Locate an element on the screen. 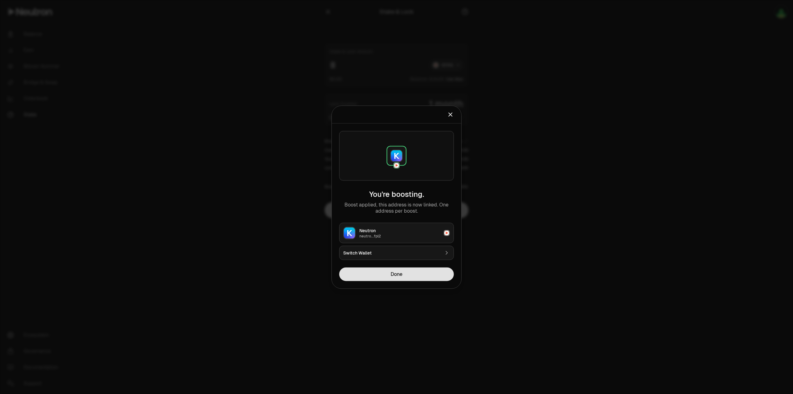 This screenshot has width=793, height=394. h2: You're boosting. is located at coordinates (397, 194).